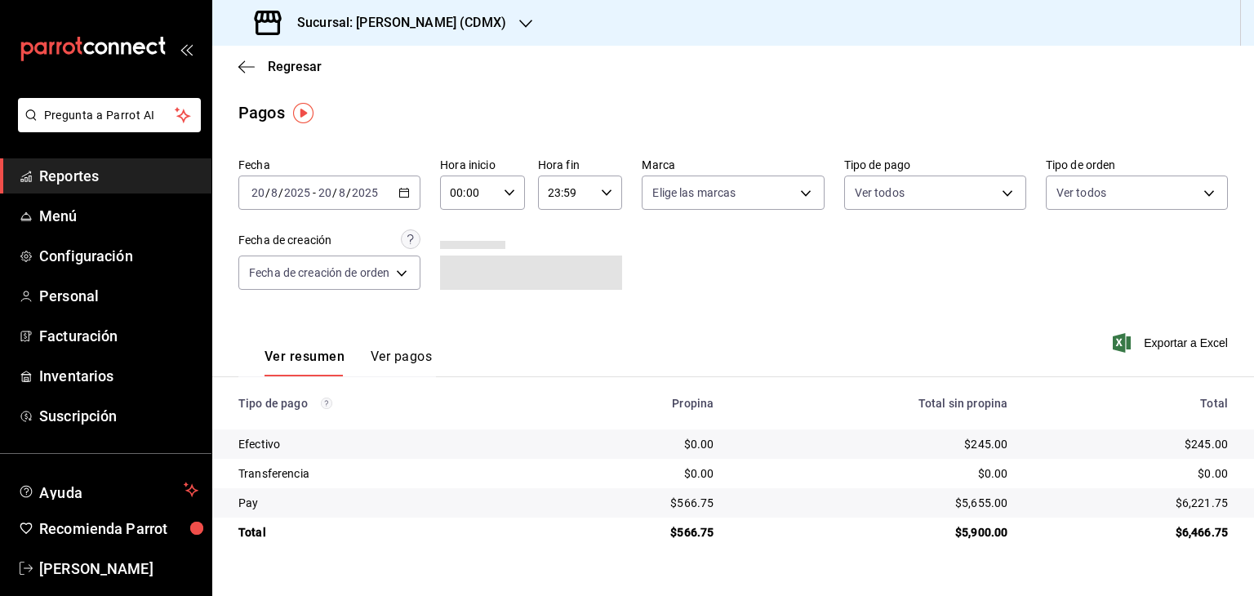  I want to click on div: Tipo de pago, so click(388, 403).